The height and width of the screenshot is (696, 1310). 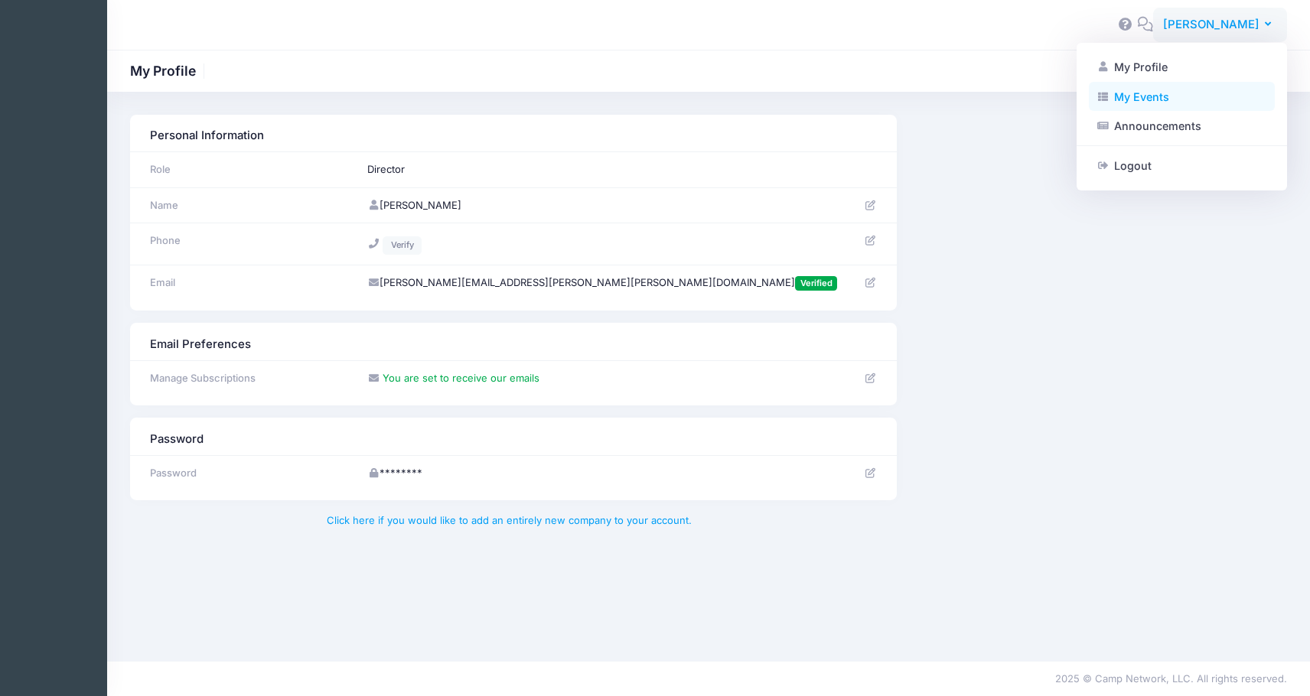 I want to click on div: Manage Subscriptions, so click(x=247, y=379).